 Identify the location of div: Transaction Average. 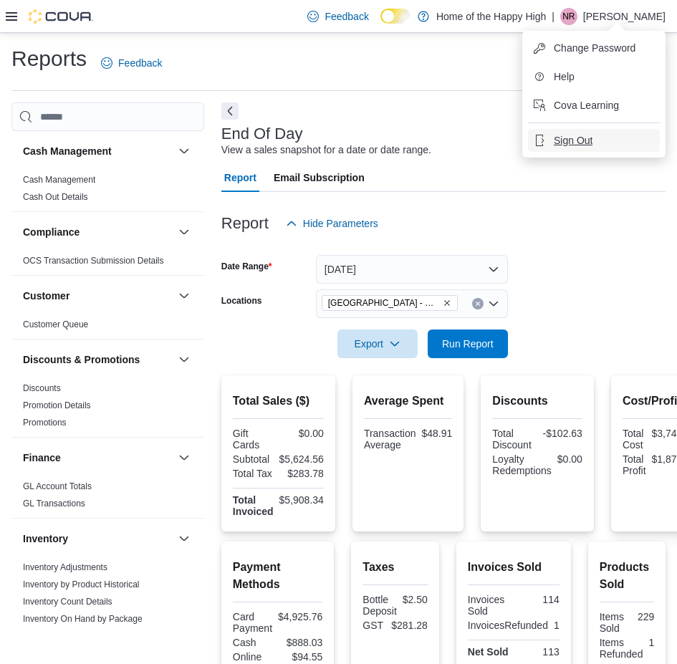
(390, 439).